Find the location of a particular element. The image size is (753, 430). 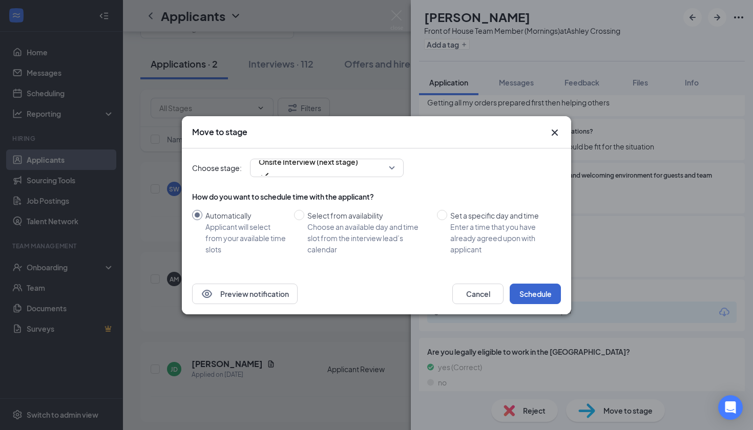

div: Set a specific day and time is located at coordinates (501, 216).